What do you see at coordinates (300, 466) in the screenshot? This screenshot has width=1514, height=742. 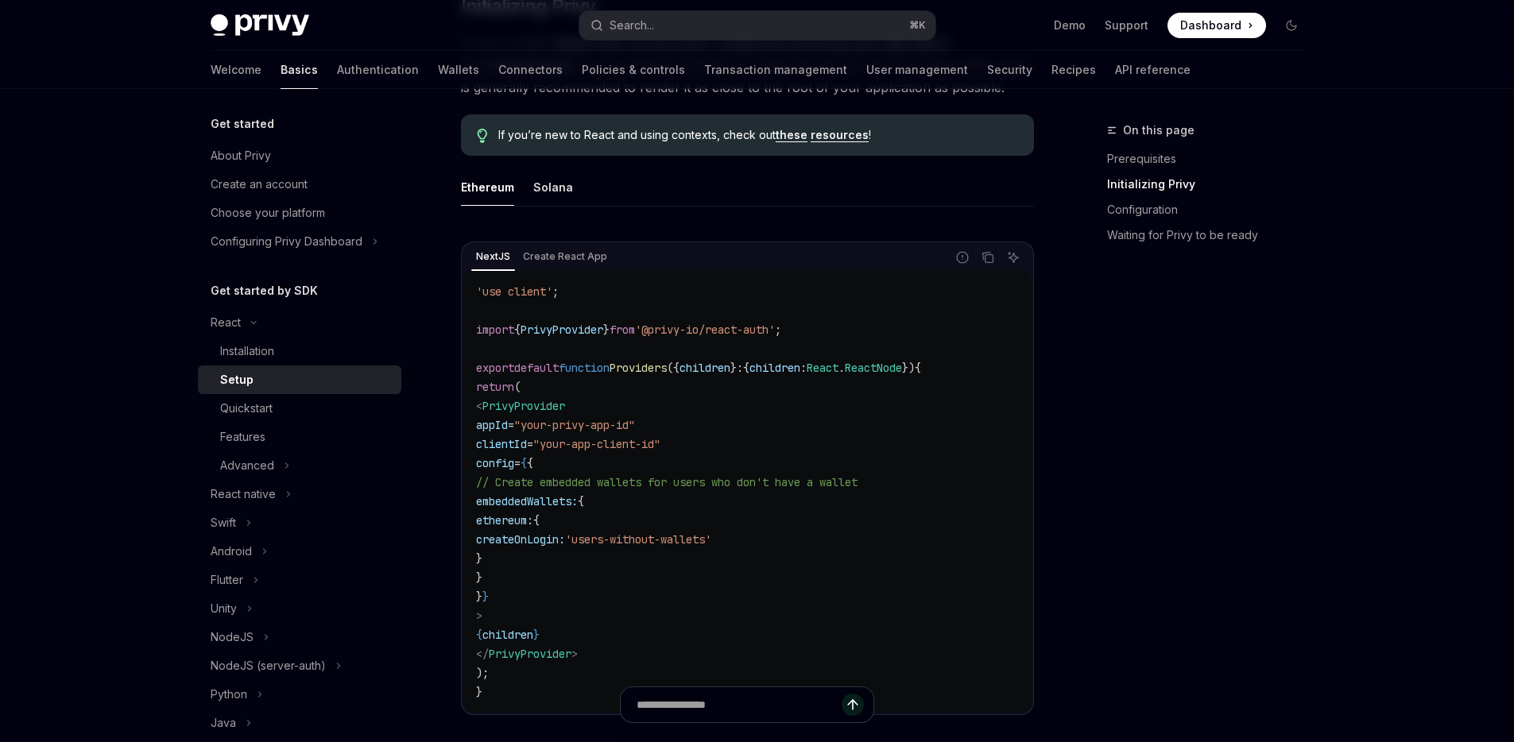 I see `button: Toggle Advanced section` at bounding box center [300, 466].